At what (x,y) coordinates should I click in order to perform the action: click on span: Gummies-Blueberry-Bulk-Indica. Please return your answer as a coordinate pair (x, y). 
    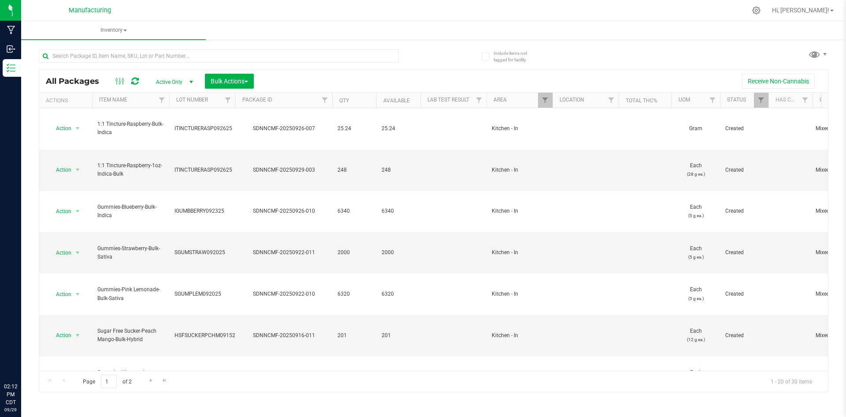
    Looking at the image, I should click on (130, 211).